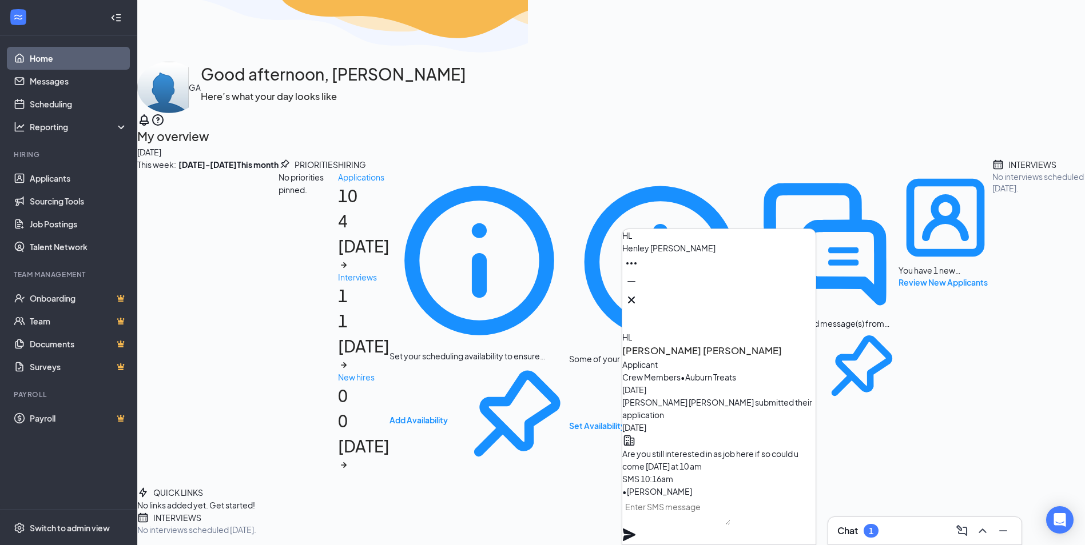  What do you see at coordinates (78, 344) in the screenshot?
I see `a: DocumentsCrown` at bounding box center [78, 344].